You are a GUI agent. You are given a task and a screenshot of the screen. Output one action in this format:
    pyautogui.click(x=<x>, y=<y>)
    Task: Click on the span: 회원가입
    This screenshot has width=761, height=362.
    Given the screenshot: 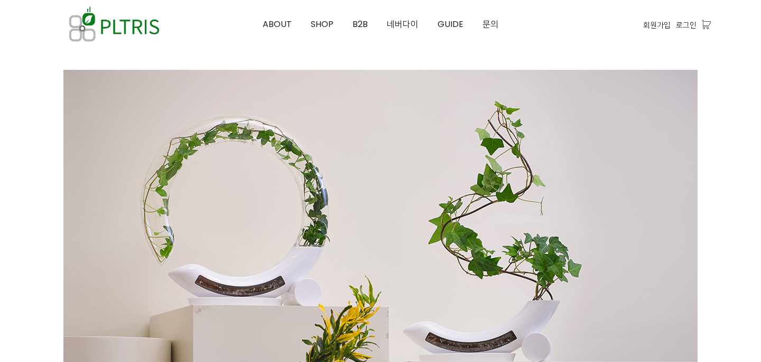 What is the action you would take?
    pyautogui.click(x=657, y=25)
    